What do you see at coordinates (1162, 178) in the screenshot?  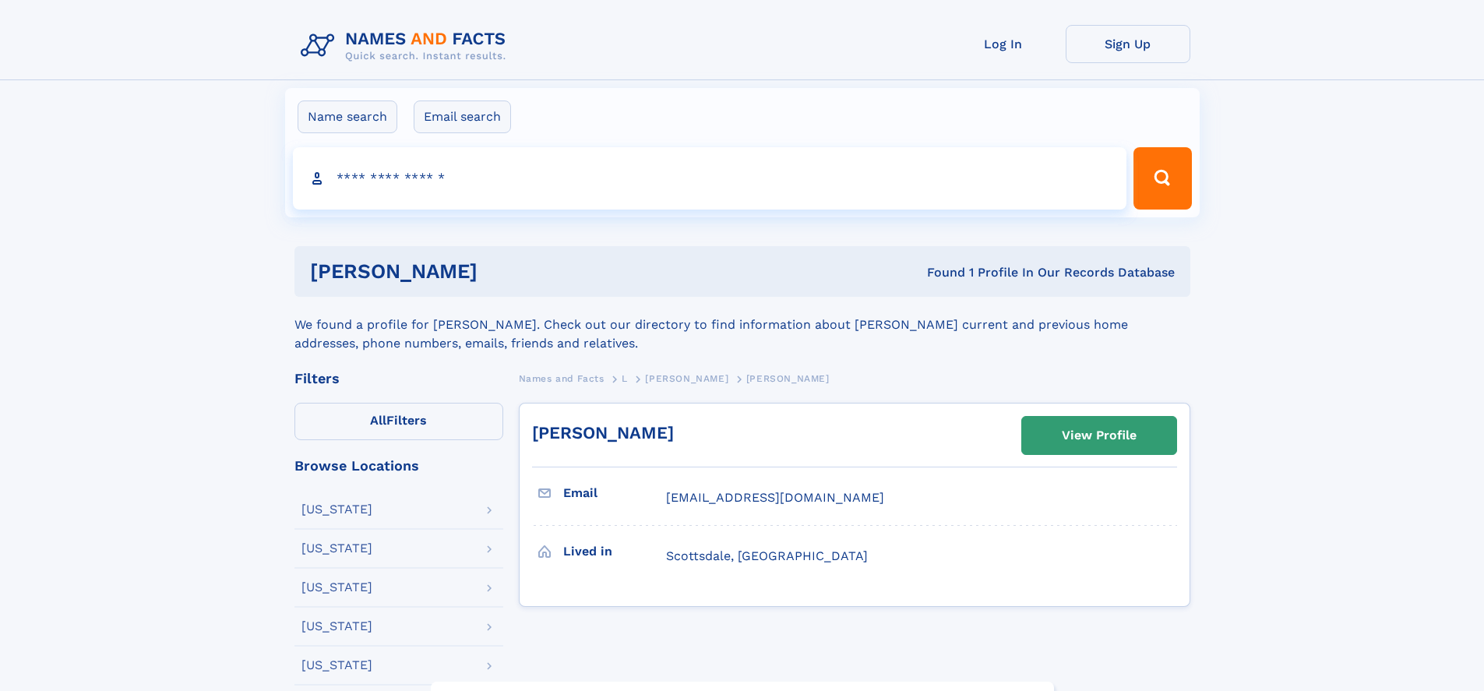 I see `button: Search Button` at bounding box center [1162, 178].